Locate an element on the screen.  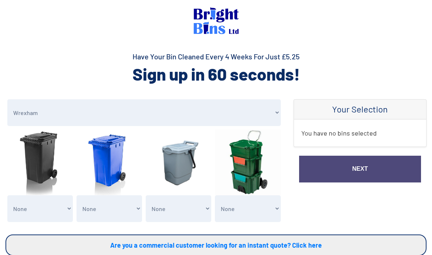
img: general_type_2.jpg is located at coordinates (109, 162).